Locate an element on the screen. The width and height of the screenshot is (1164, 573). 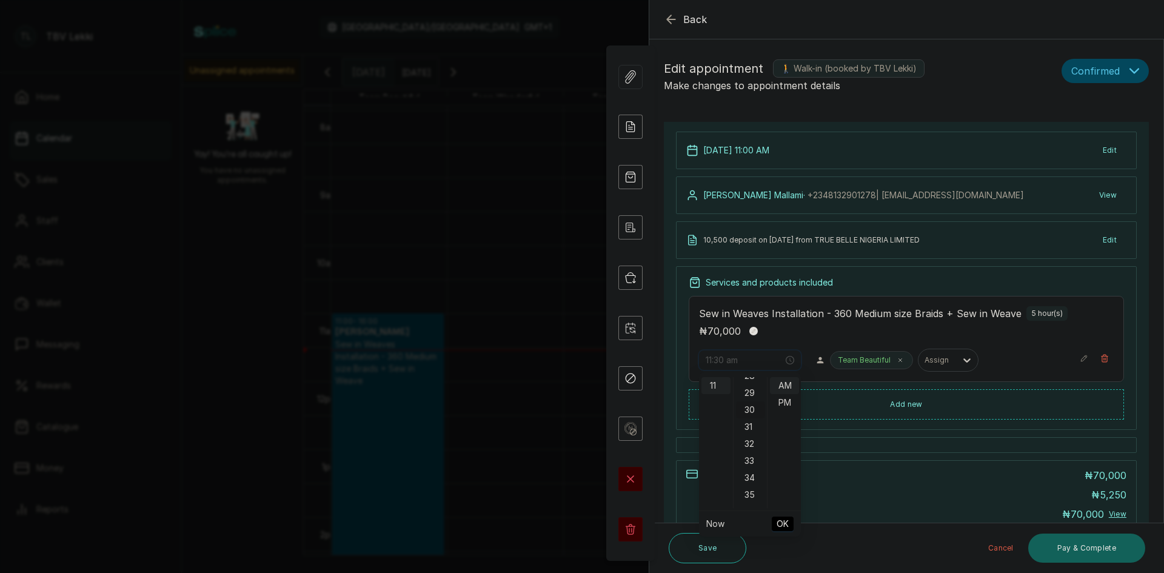
div: 30 is located at coordinates (751, 410).